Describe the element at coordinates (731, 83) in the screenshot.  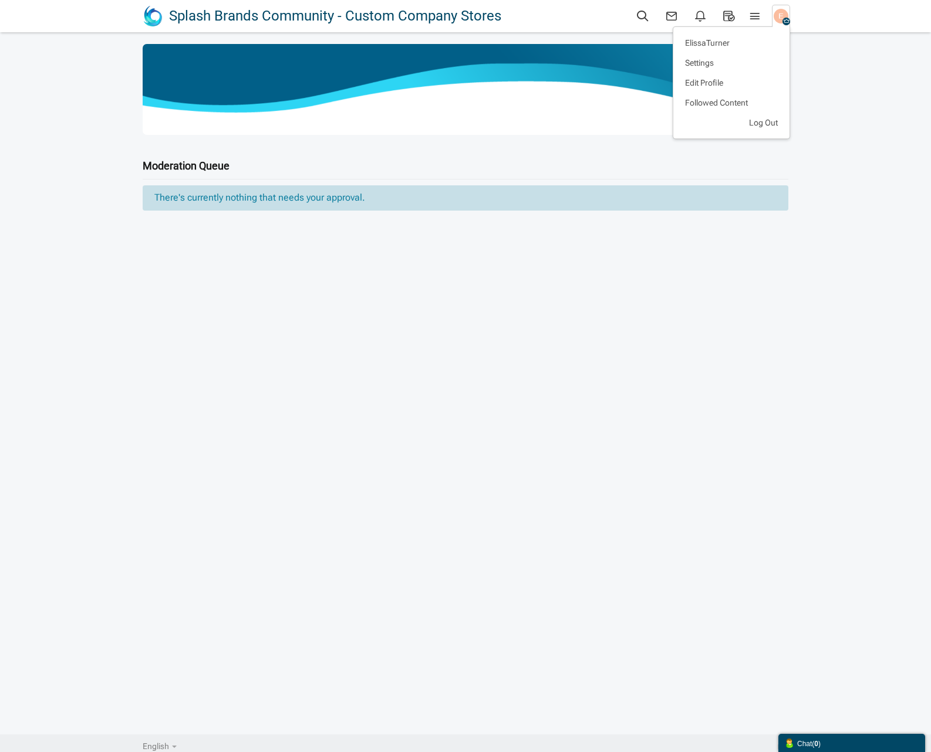
I see `a: Edit Profile` at that location.